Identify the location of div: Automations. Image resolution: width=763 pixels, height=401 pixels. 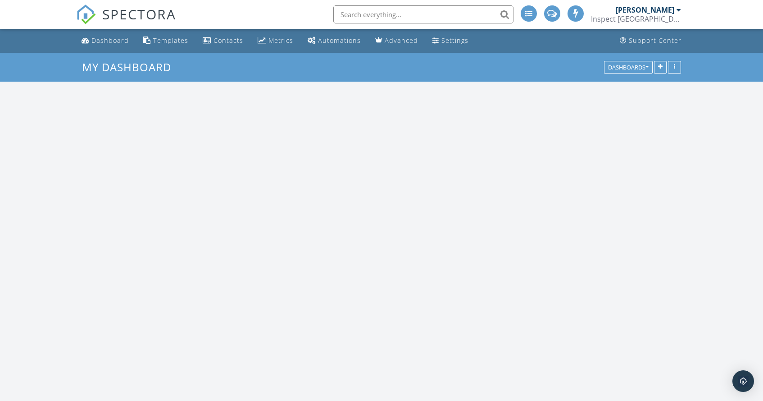
(339, 40).